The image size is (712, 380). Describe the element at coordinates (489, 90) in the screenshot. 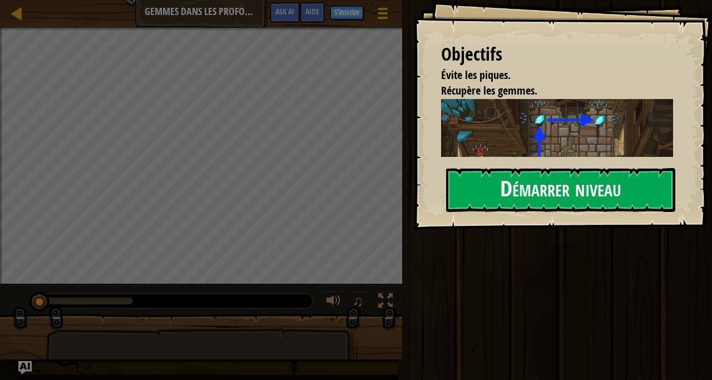

I see `span: Récupère les gemmes.` at that location.